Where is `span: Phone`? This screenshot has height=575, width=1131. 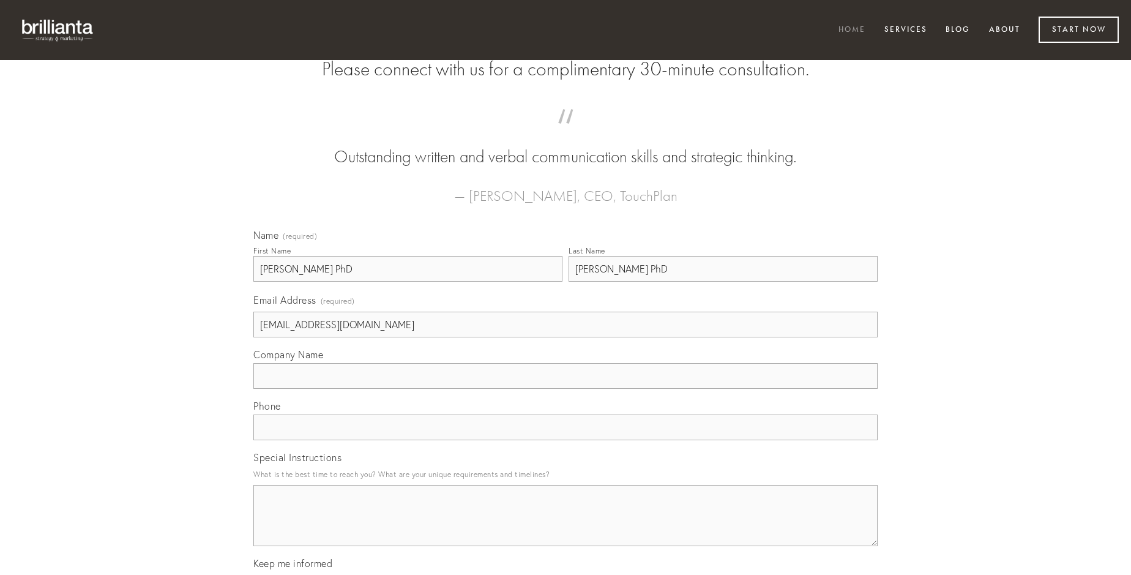 span: Phone is located at coordinates (267, 406).